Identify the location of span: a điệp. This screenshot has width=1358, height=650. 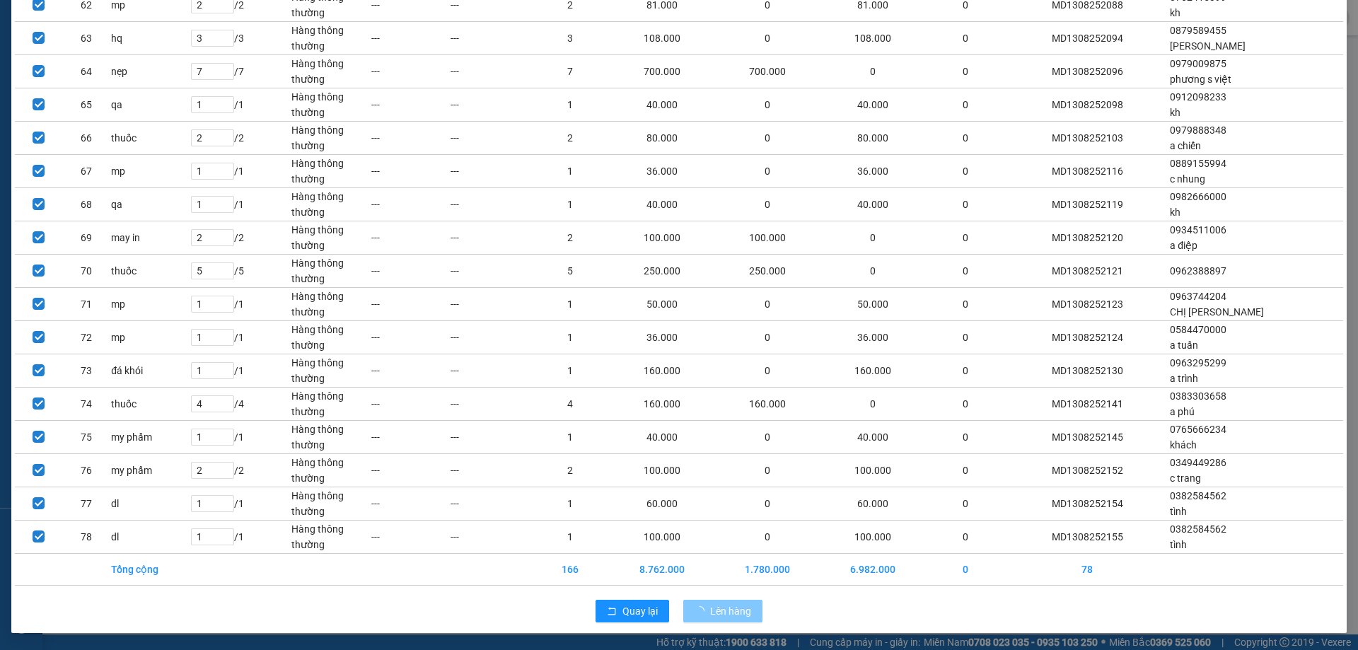
(1183, 245).